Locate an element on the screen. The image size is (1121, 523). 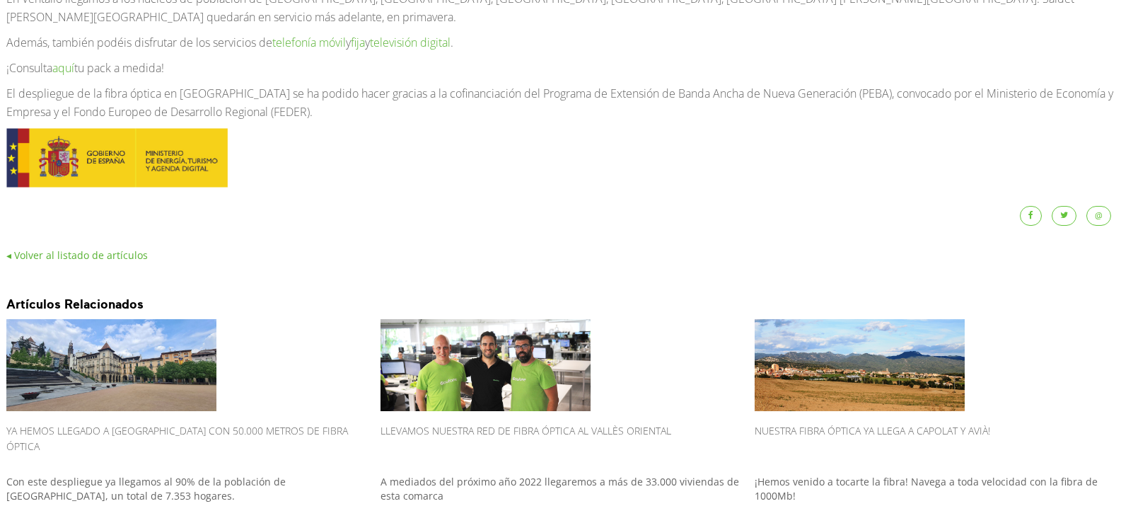
span: Artículos Relacionados is located at coordinates (75, 304).